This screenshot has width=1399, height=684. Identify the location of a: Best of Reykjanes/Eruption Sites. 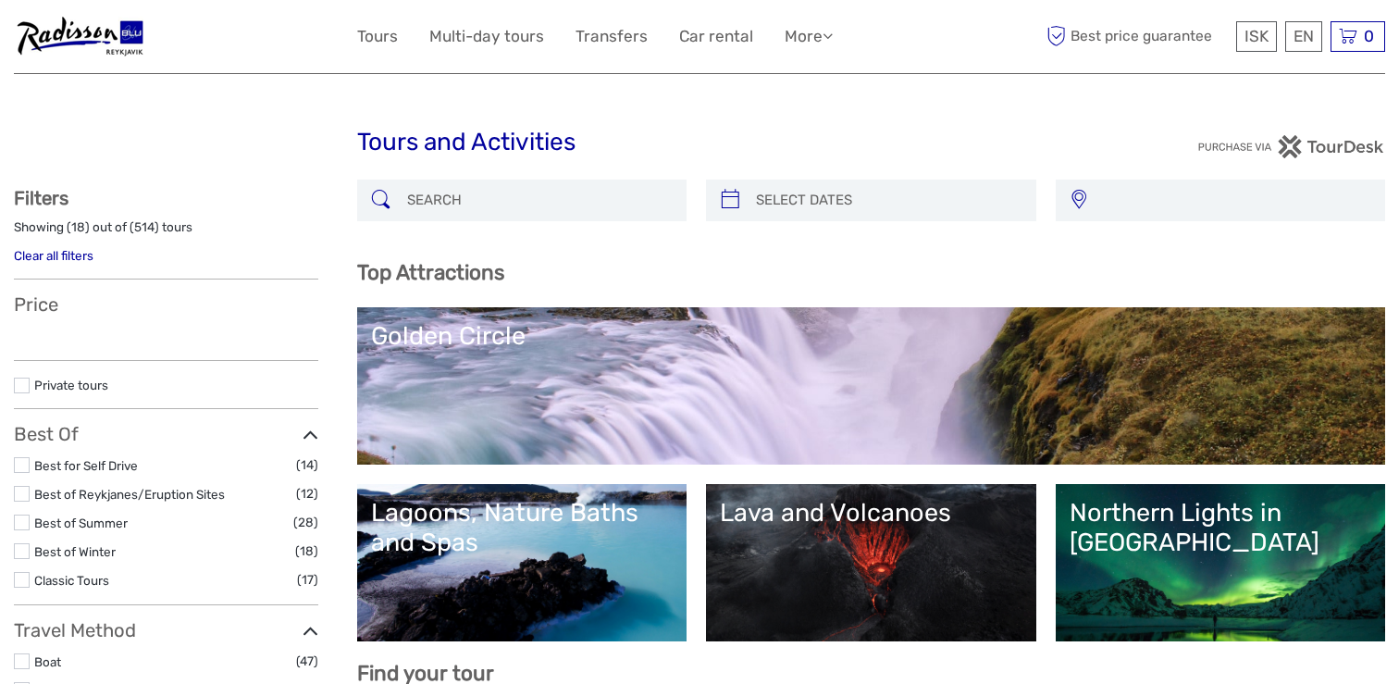
(130, 494).